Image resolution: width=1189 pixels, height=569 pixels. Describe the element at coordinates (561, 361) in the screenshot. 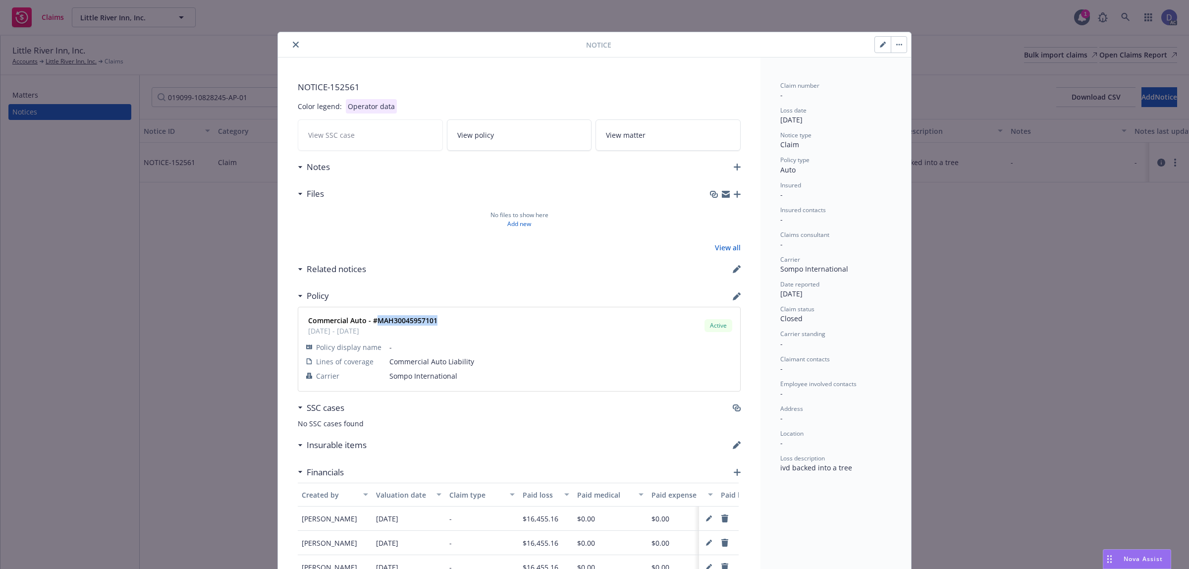

I see `span: Commercial Auto Liability` at that location.